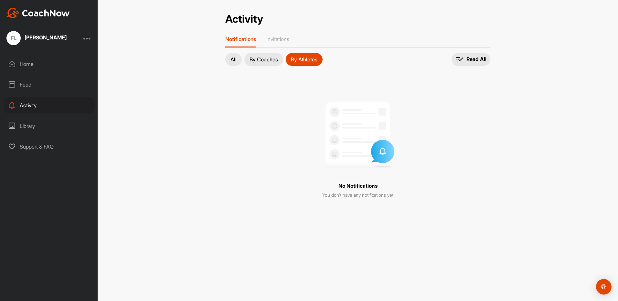 This screenshot has height=301, width=618. What do you see at coordinates (49, 105) in the screenshot?
I see `div: Activity` at bounding box center [49, 105].